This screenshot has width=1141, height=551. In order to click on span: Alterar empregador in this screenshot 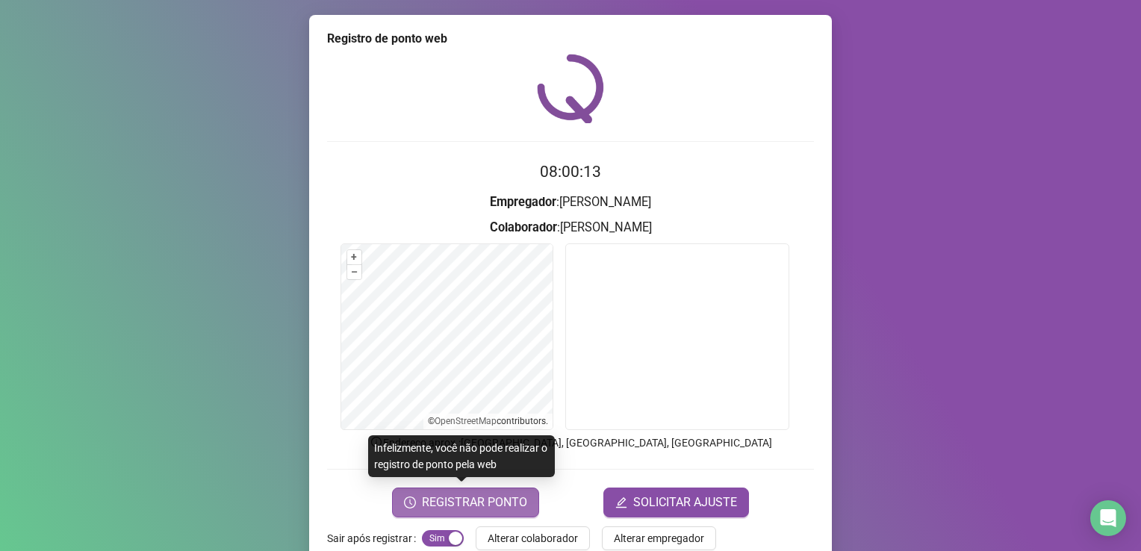, I will do `click(658, 538)`.